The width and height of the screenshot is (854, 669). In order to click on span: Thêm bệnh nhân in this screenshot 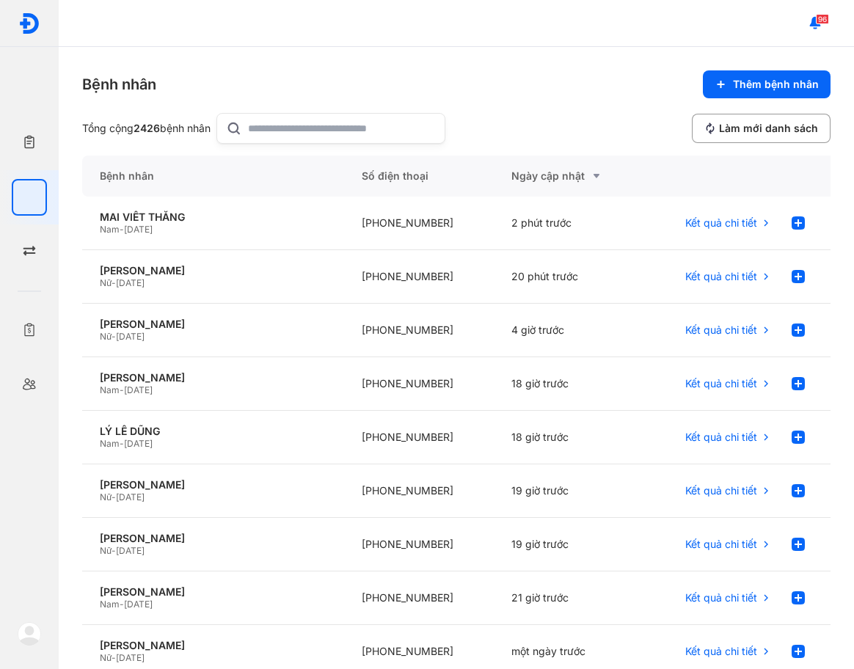, I will do `click(776, 84)`.